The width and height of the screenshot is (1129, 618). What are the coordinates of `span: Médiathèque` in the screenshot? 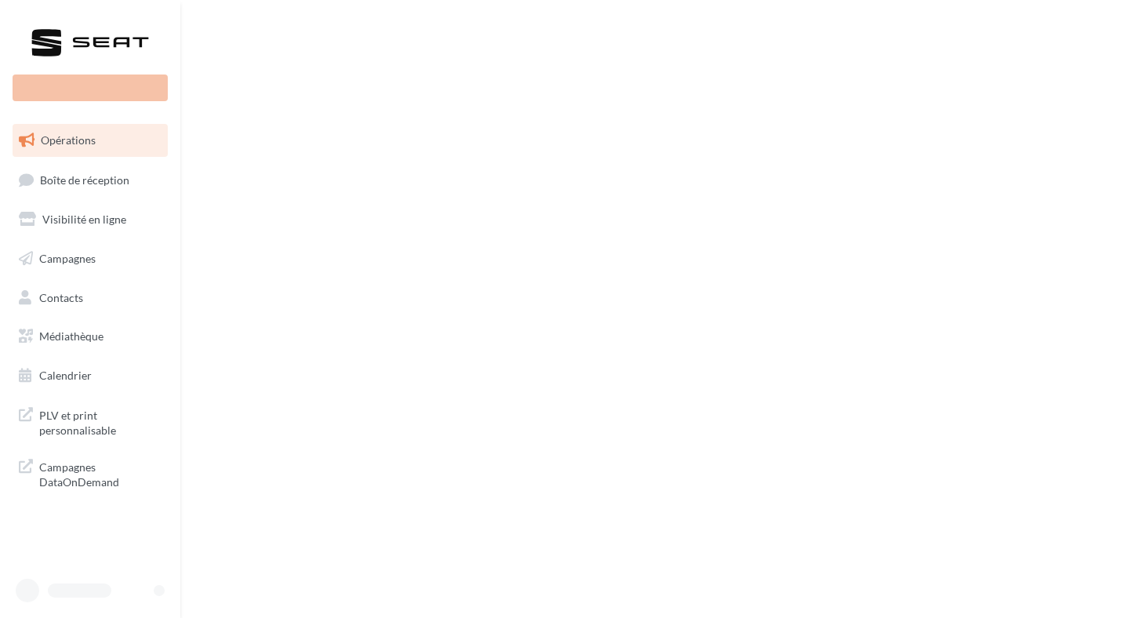 It's located at (71, 336).